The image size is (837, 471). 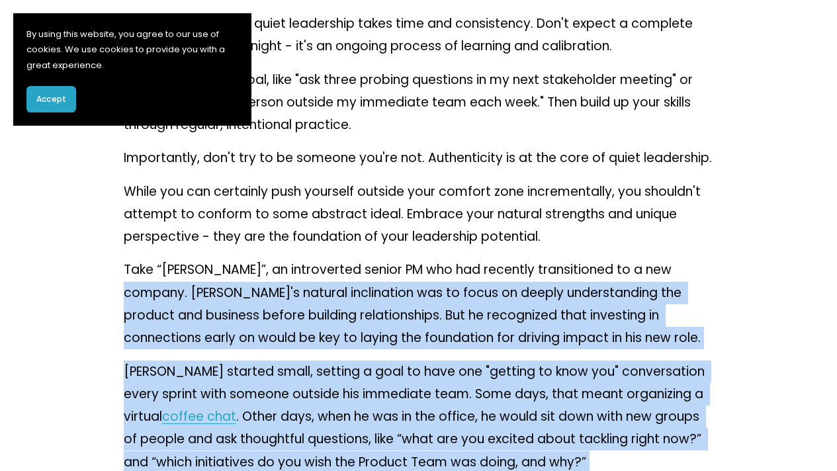 What do you see at coordinates (199, 416) in the screenshot?
I see `a: coffee chat` at bounding box center [199, 416].